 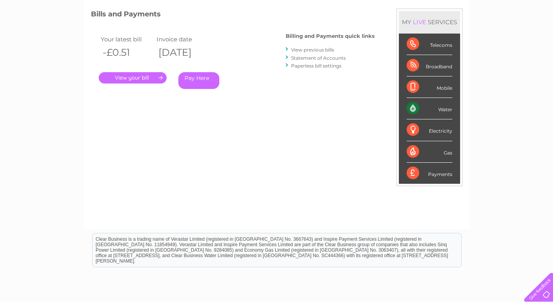 What do you see at coordinates (430, 66) in the screenshot?
I see `div: Broadband` at bounding box center [430, 66].